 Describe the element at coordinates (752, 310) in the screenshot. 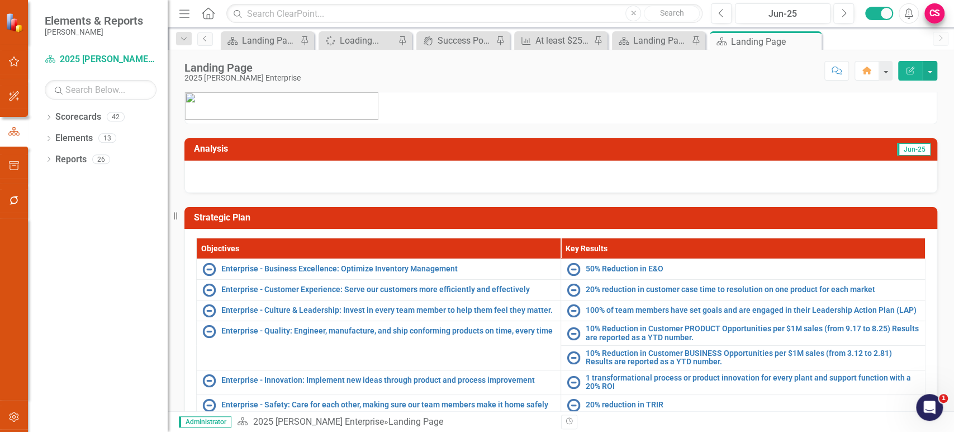

I see `a: 100% of team members have set goals and are engaged in their Leadership Action Plan (LAP)` at that location.